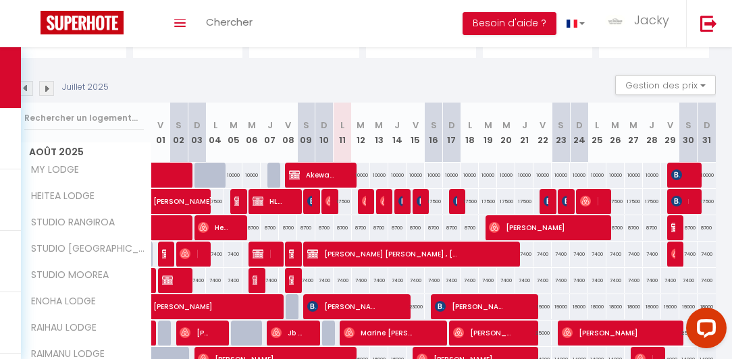  Describe the element at coordinates (542, 132) in the screenshot. I see `th: 22` at that location.